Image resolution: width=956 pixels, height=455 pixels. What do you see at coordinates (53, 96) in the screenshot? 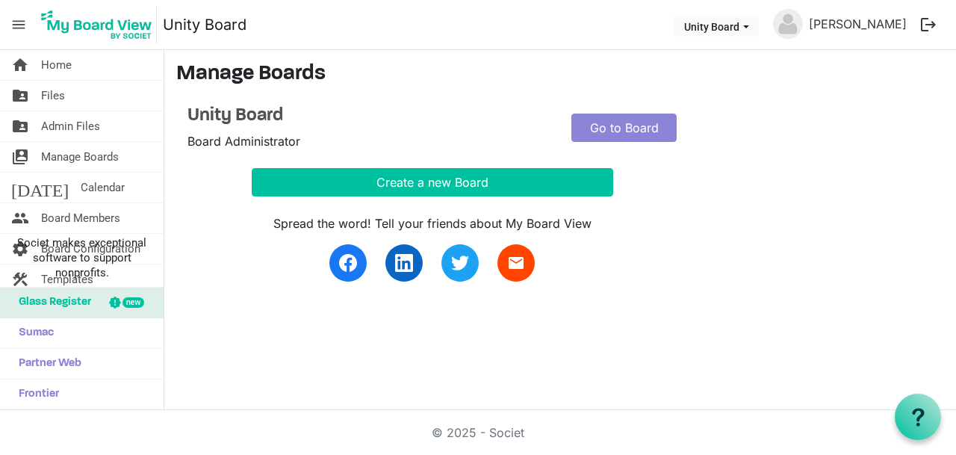
I see `span: Files` at bounding box center [53, 96].